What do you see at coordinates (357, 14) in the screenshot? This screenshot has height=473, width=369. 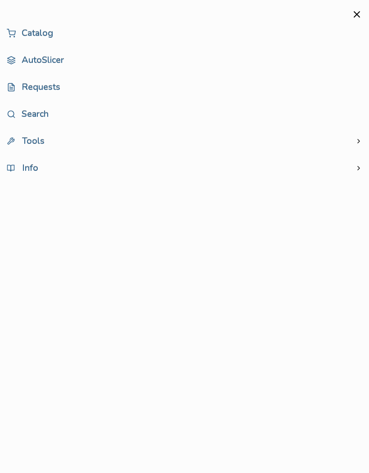 I see `button: close mobile navigation menu` at bounding box center [357, 14].